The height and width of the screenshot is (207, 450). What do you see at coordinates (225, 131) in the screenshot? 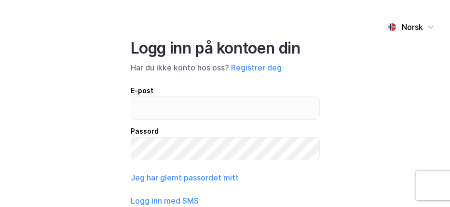
I see `div: Passord` at bounding box center [225, 131].